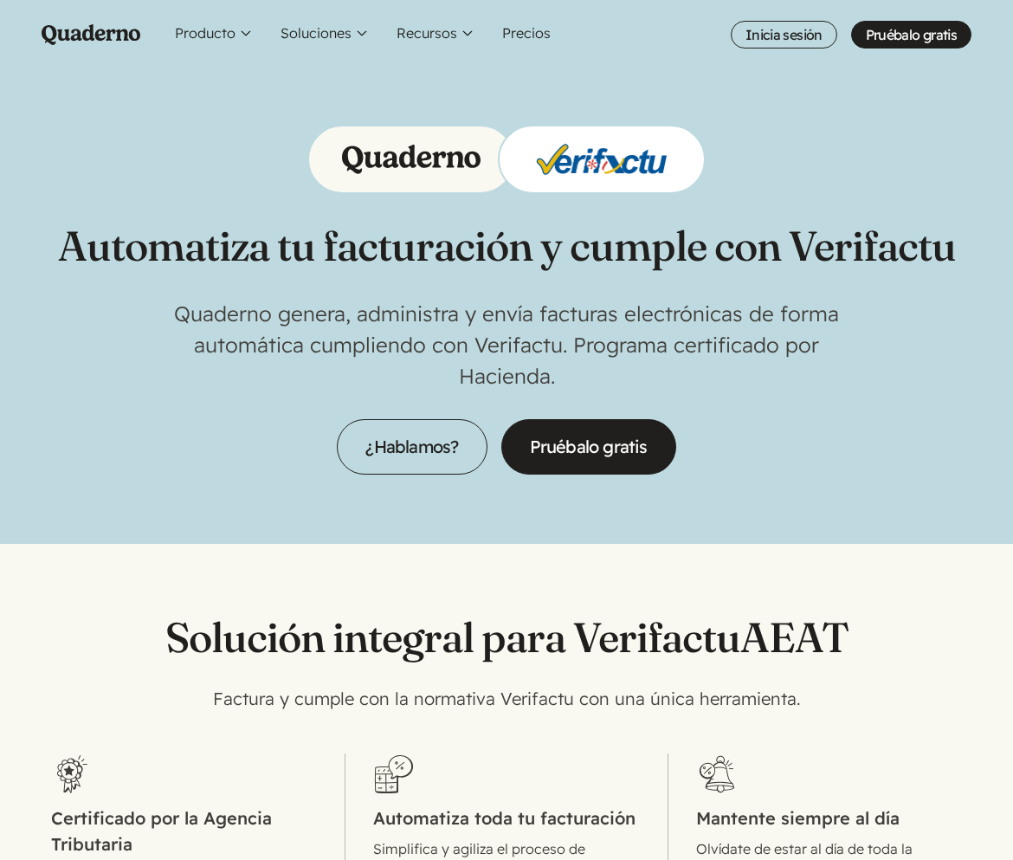 The width and height of the screenshot is (1013, 860). What do you see at coordinates (506, 637) in the screenshot?
I see `h2: Solución integral para Verifactu` at bounding box center [506, 637].